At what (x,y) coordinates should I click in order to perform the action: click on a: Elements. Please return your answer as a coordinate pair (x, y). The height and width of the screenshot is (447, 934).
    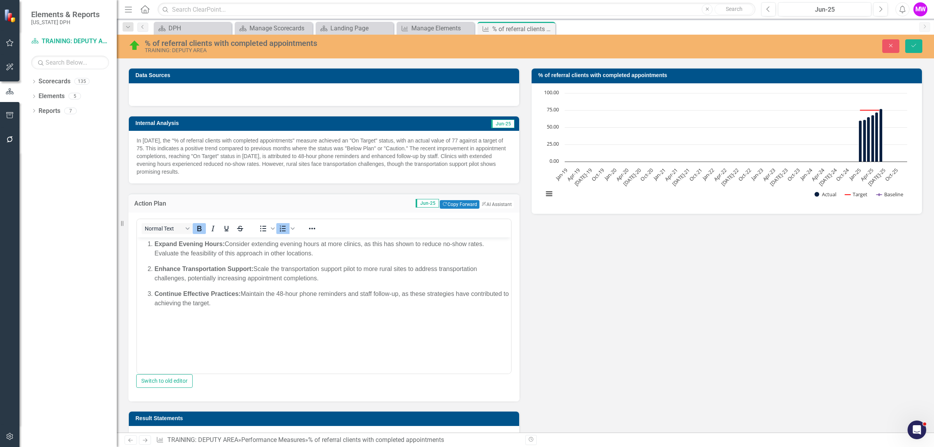
    Looking at the image, I should click on (51, 96).